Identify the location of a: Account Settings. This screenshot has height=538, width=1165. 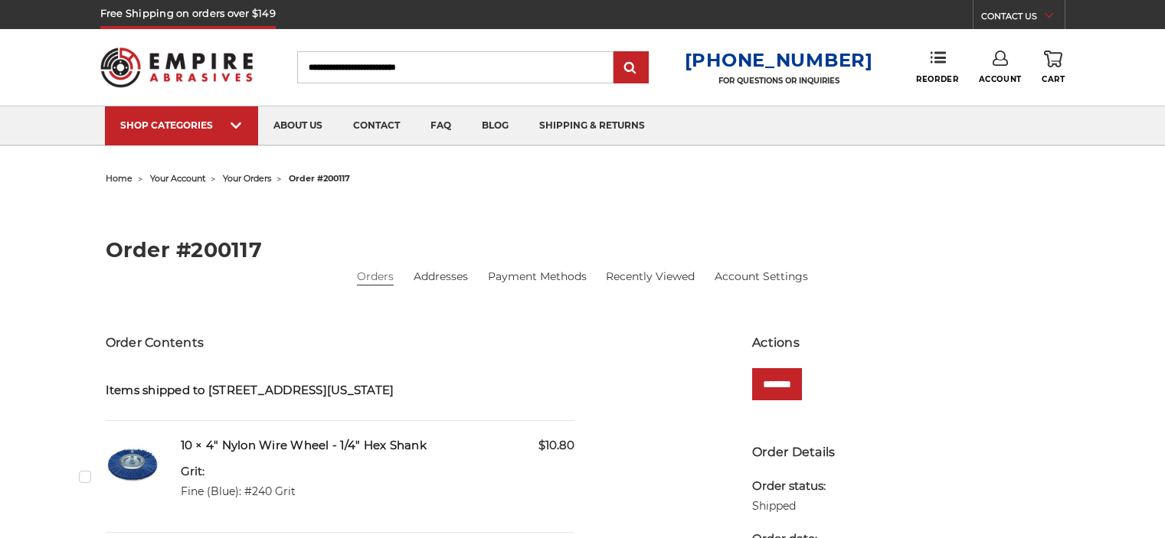
(761, 277).